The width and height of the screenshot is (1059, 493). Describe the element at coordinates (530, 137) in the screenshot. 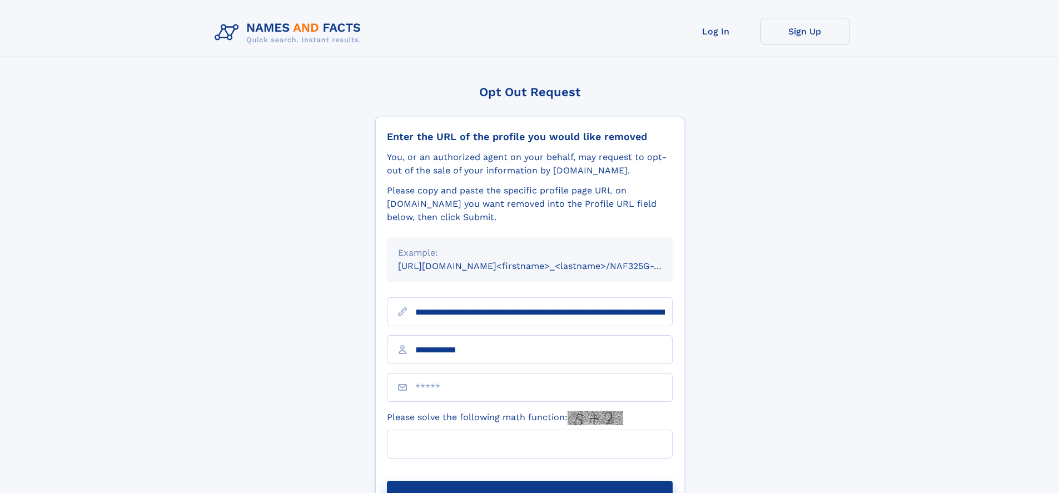

I see `div: Enter the URL of the profile you would like removed` at that location.